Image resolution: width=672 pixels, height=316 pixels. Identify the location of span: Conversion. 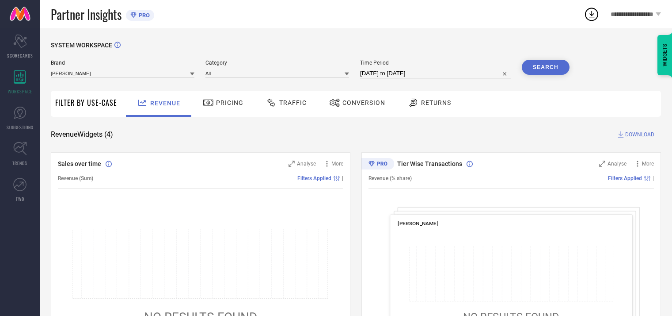
(364, 103).